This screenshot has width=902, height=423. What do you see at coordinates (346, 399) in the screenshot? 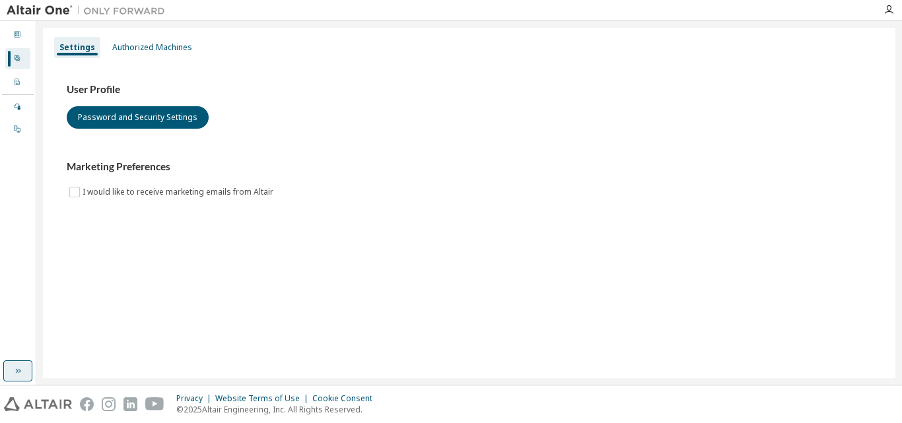
I see `div: Cookie Consent` at bounding box center [346, 399].